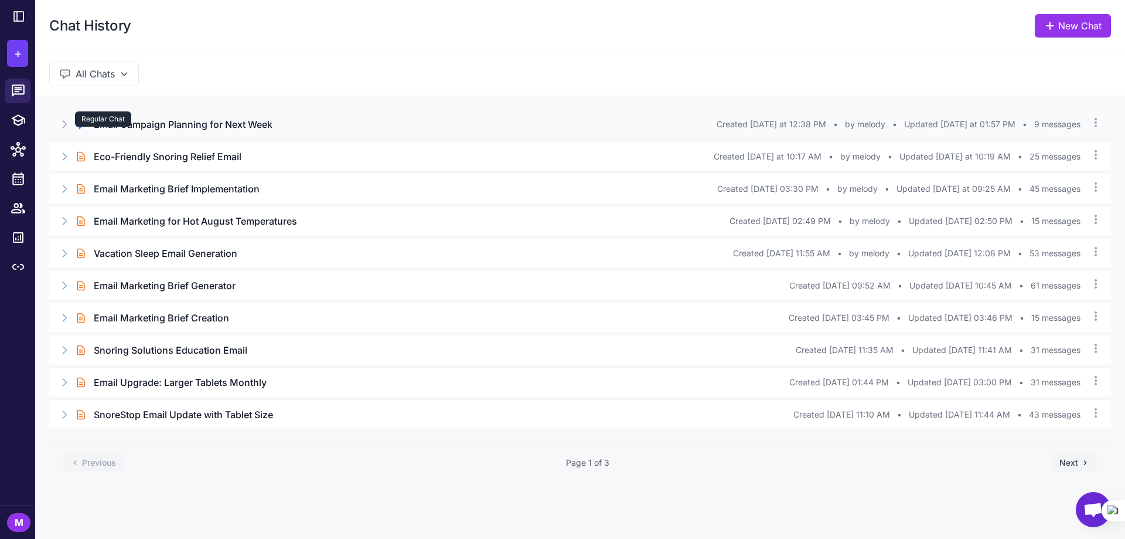 The width and height of the screenshot is (1125, 539). I want to click on button: Next, so click(1075, 462).